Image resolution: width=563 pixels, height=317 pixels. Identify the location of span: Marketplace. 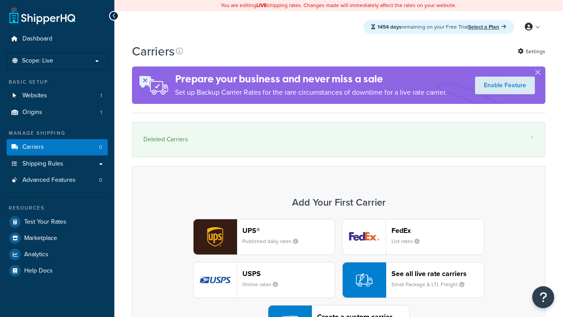
(40, 238).